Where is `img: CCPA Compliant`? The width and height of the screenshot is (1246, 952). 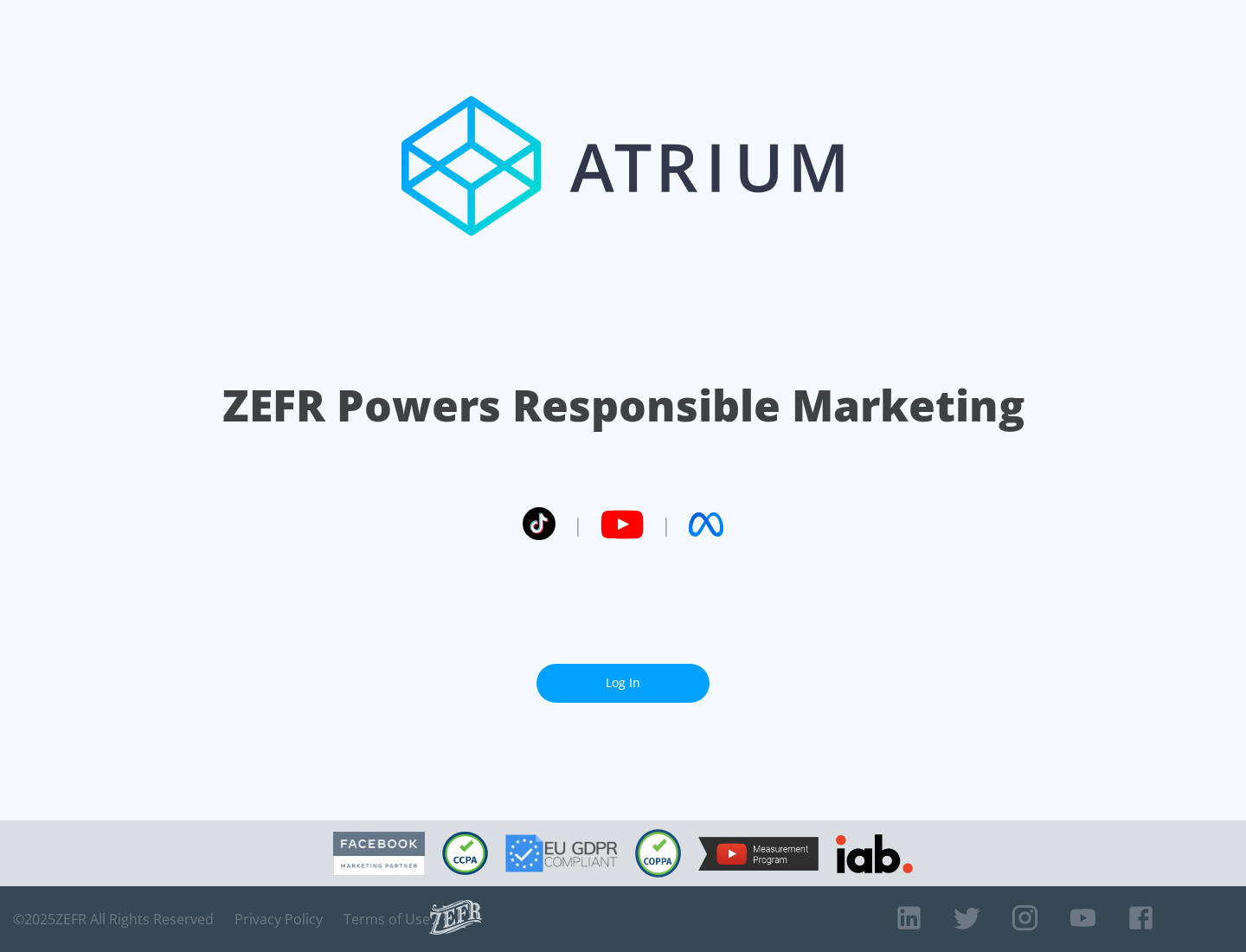
img: CCPA Compliant is located at coordinates (465, 854).